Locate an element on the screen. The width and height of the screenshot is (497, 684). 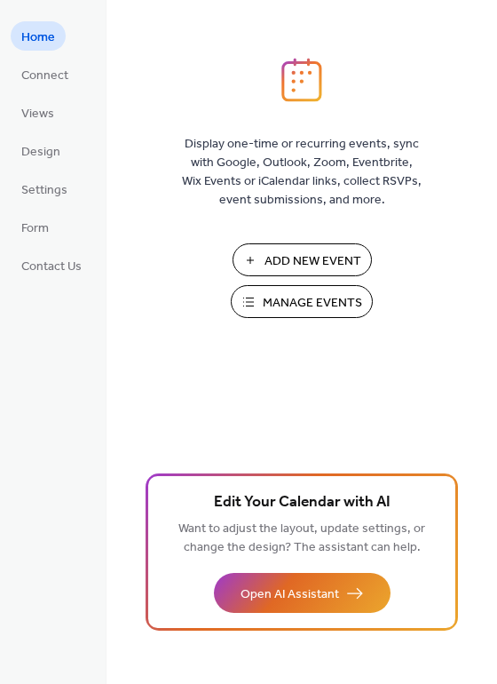
img: logo_icon.svg is located at coordinates (302, 80).